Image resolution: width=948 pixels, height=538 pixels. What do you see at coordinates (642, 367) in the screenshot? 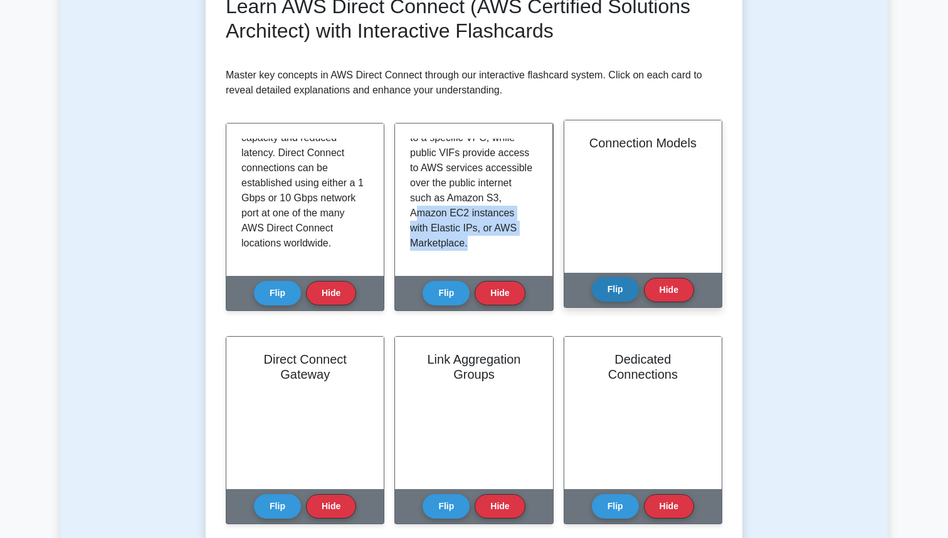
I see `h2: Dedicated Connections` at bounding box center [642, 367].